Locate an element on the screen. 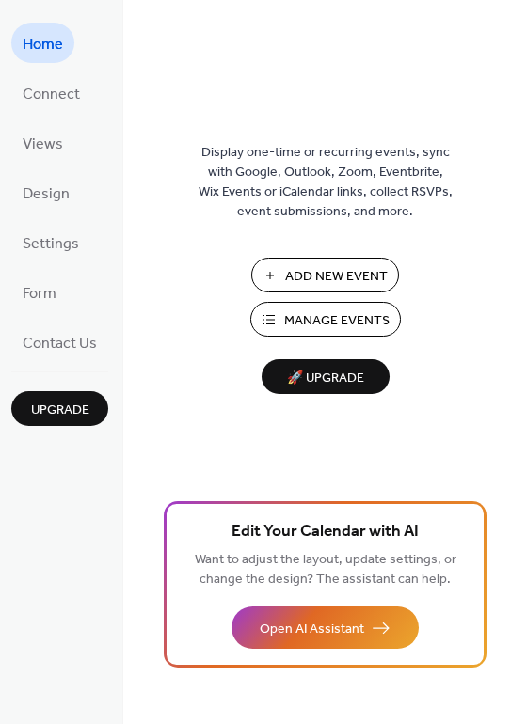 This screenshot has height=724, width=527. button: Add New Event is located at coordinates (324, 275).